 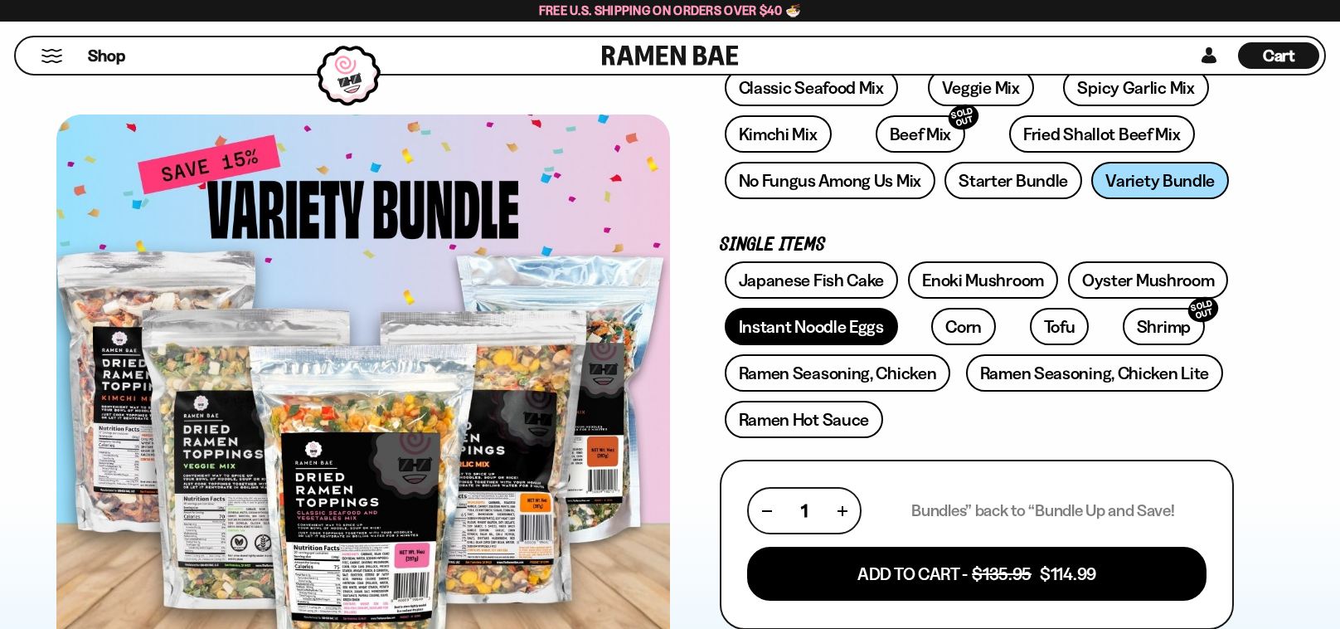 I want to click on p: Single Items, so click(x=977, y=245).